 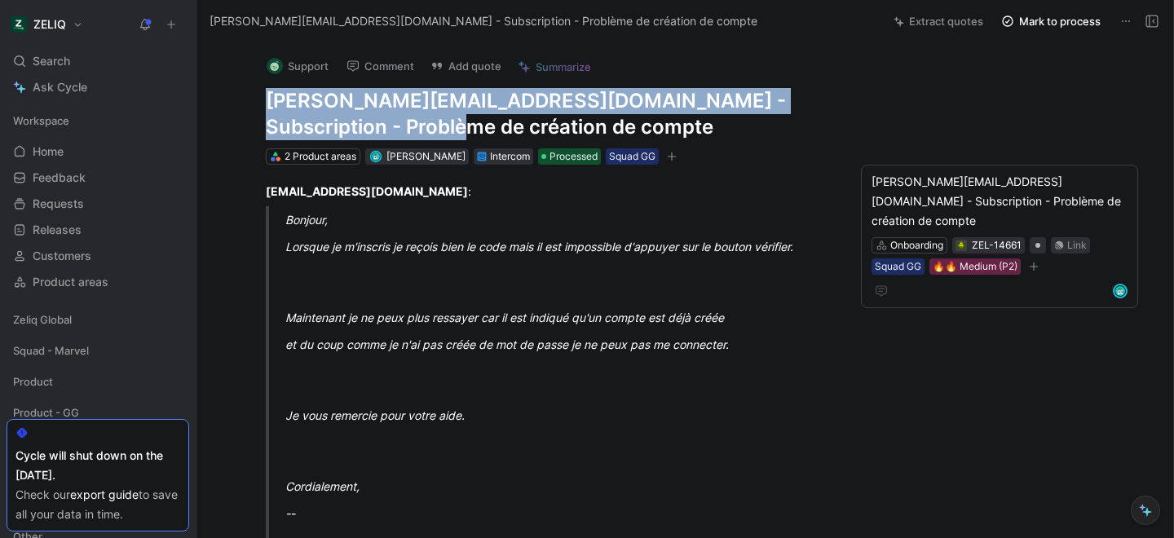 I want to click on div: Je vous remercie pour votre aide., so click(x=568, y=415).